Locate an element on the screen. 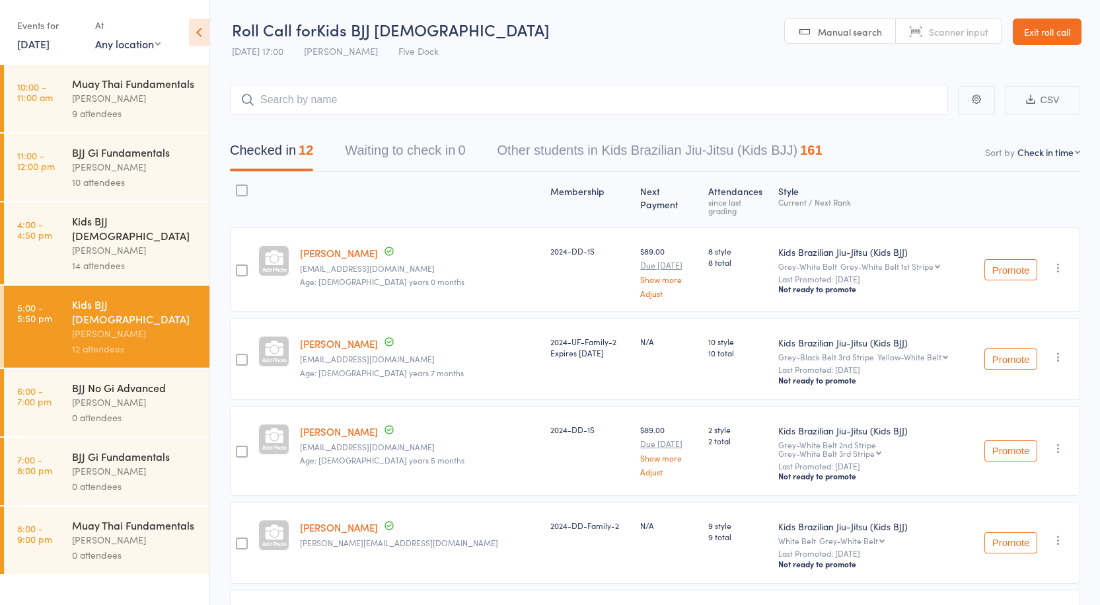 The width and height of the screenshot is (1100, 605). div: Muay Thai Fundamentals is located at coordinates (135, 525).